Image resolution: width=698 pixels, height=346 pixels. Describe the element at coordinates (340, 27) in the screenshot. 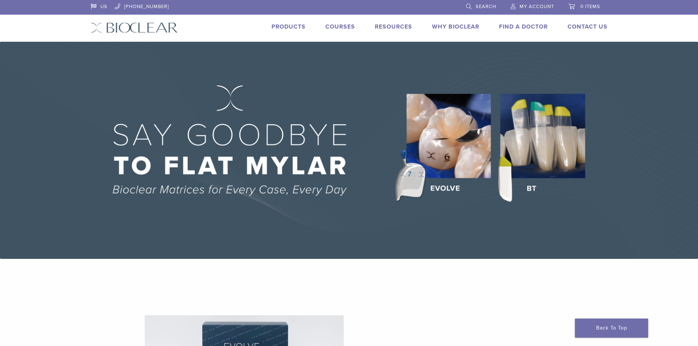

I see `a: Courses` at that location.